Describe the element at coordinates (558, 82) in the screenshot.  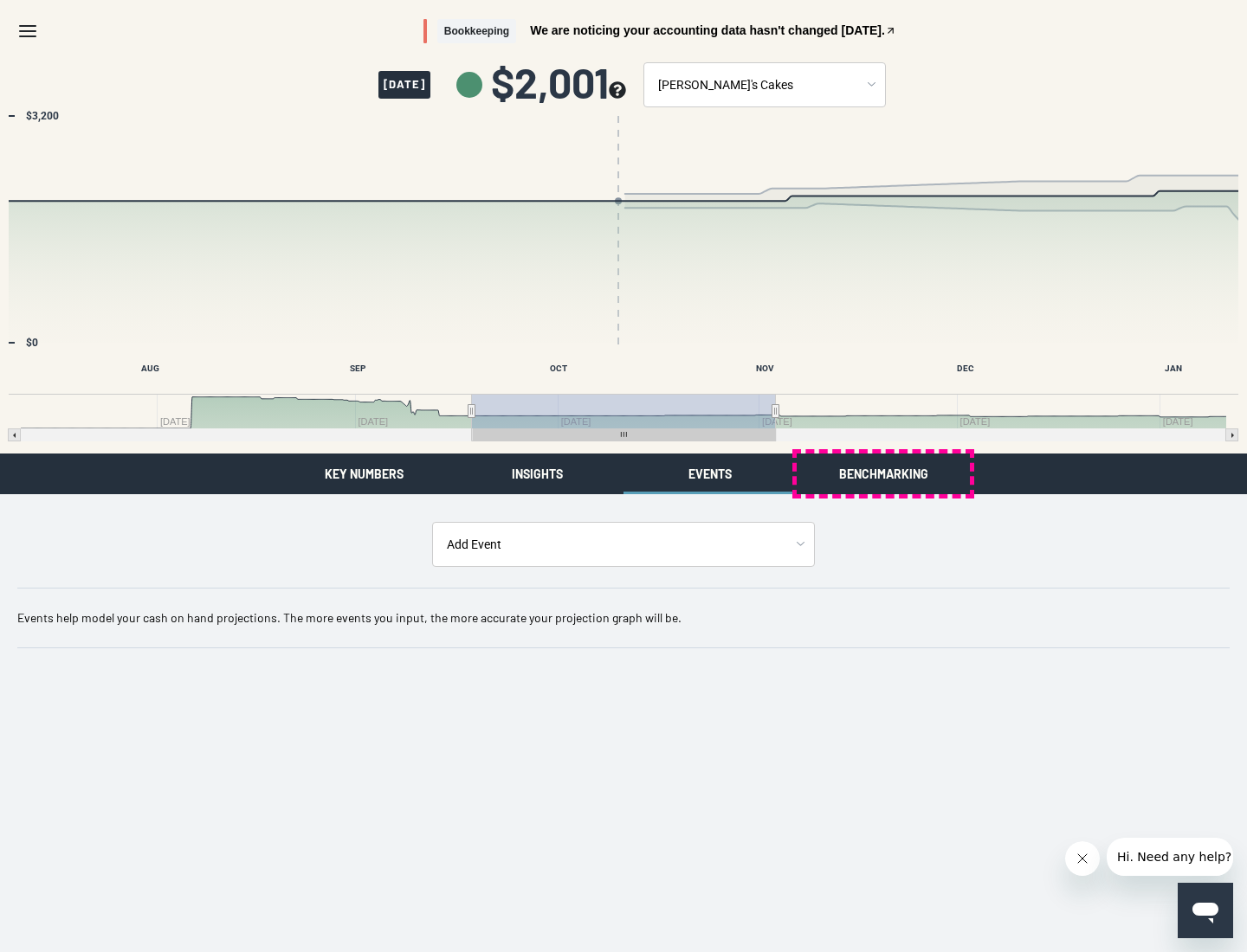
I see `span: $2,001` at that location.